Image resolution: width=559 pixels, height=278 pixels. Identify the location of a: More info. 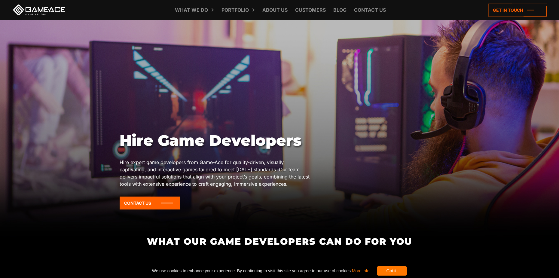
(361, 271).